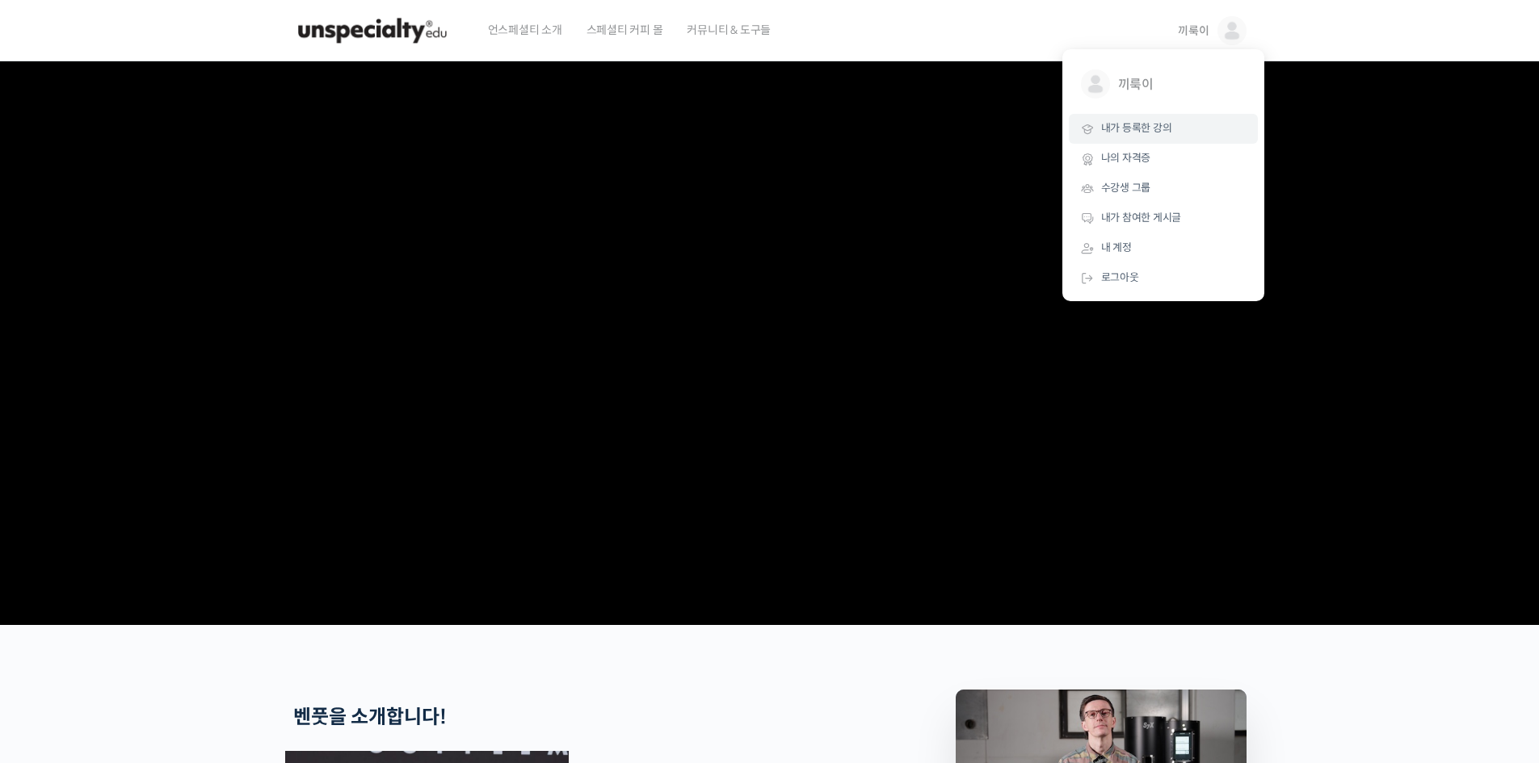  I want to click on span: 홈, so click(56, 543).